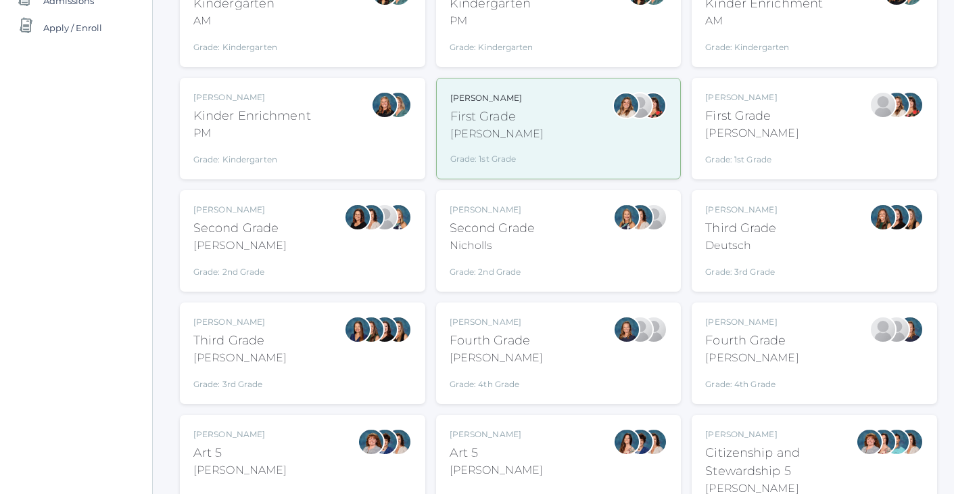  What do you see at coordinates (741, 245) in the screenshot?
I see `div: Deutsch` at bounding box center [741, 245].